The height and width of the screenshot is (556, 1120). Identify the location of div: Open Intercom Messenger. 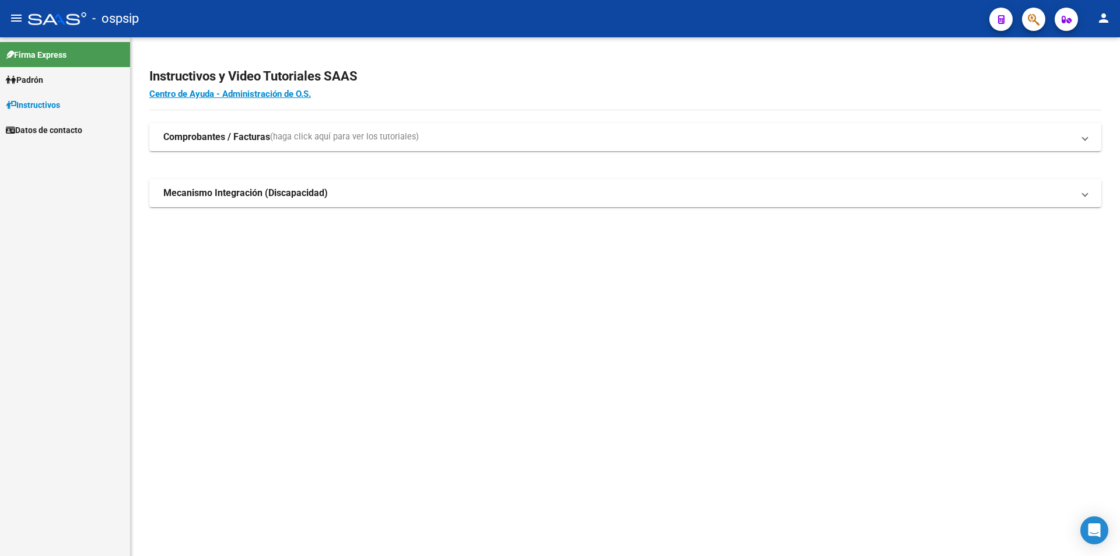
(1094, 530).